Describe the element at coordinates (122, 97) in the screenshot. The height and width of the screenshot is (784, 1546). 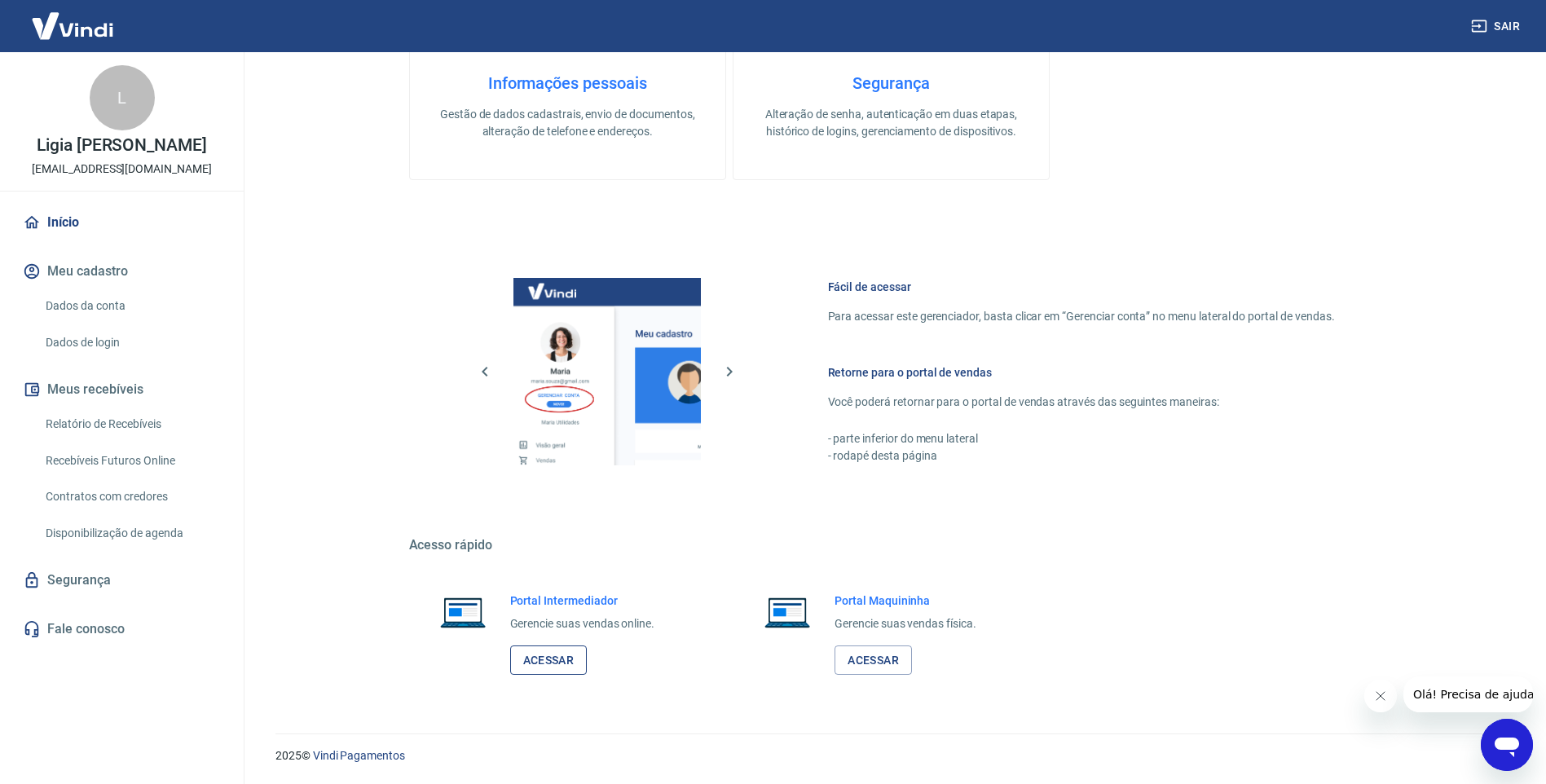
I see `div: L` at that location.